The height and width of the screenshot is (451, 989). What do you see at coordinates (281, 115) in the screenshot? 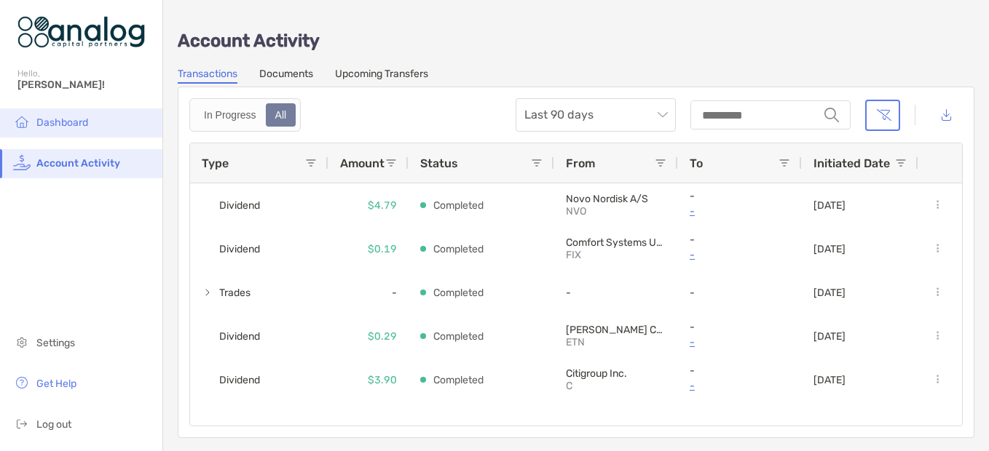
I see `div: All` at bounding box center [281, 115].